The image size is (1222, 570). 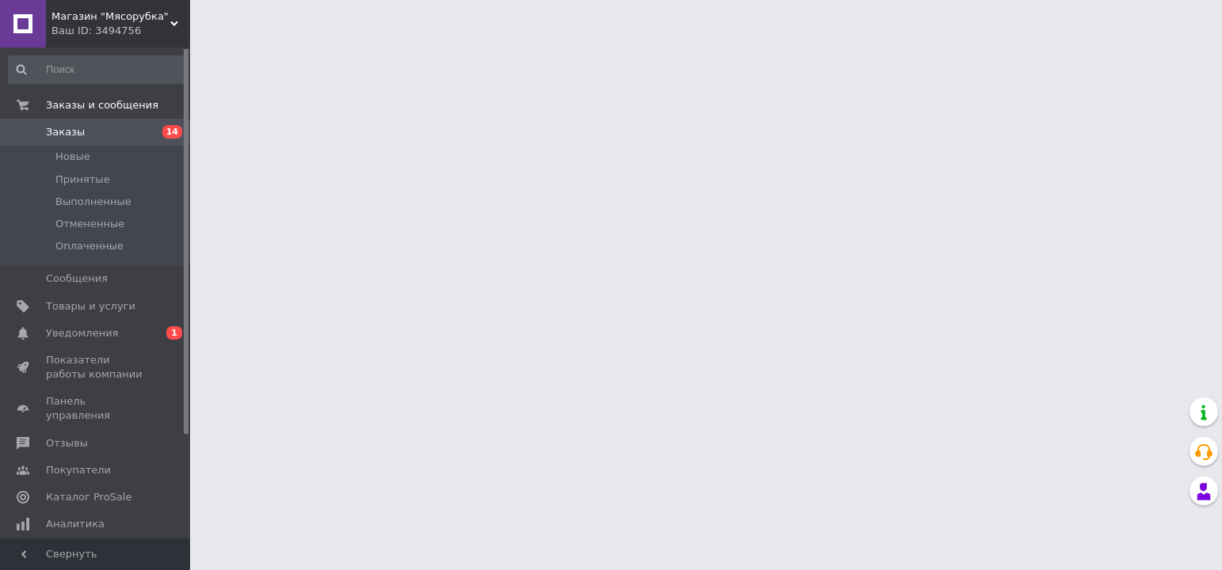 What do you see at coordinates (96, 367) in the screenshot?
I see `span: Показатели работы компании` at bounding box center [96, 367].